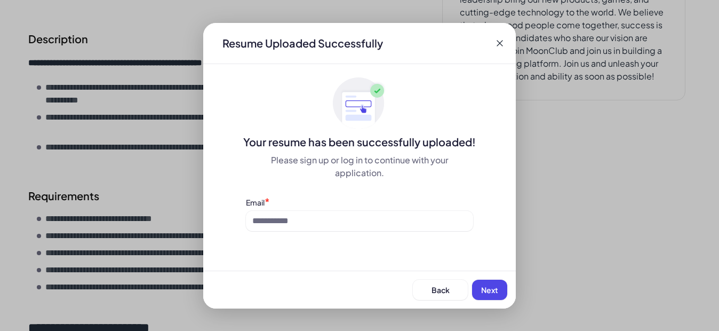 Image resolution: width=719 pixels, height=331 pixels. Describe the element at coordinates (440, 290) in the screenshot. I see `button: Back` at that location.